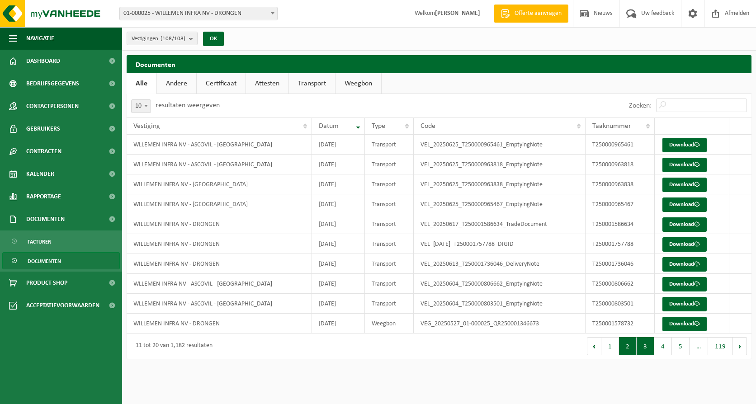 This screenshot has width=756, height=404. I want to click on span: Contracten, so click(44, 152).